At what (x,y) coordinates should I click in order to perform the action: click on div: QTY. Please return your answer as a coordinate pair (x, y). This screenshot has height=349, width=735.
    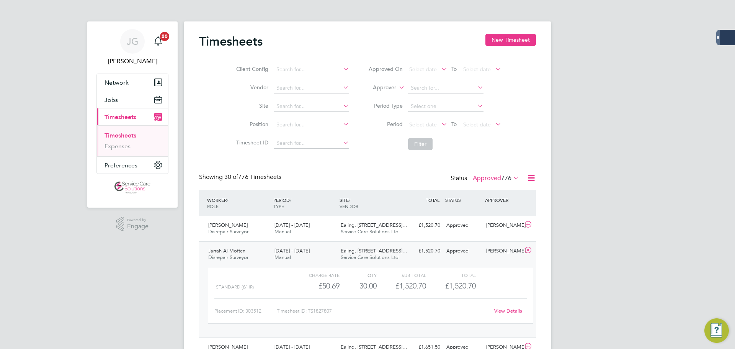
    Looking at the image, I should click on (358, 275).